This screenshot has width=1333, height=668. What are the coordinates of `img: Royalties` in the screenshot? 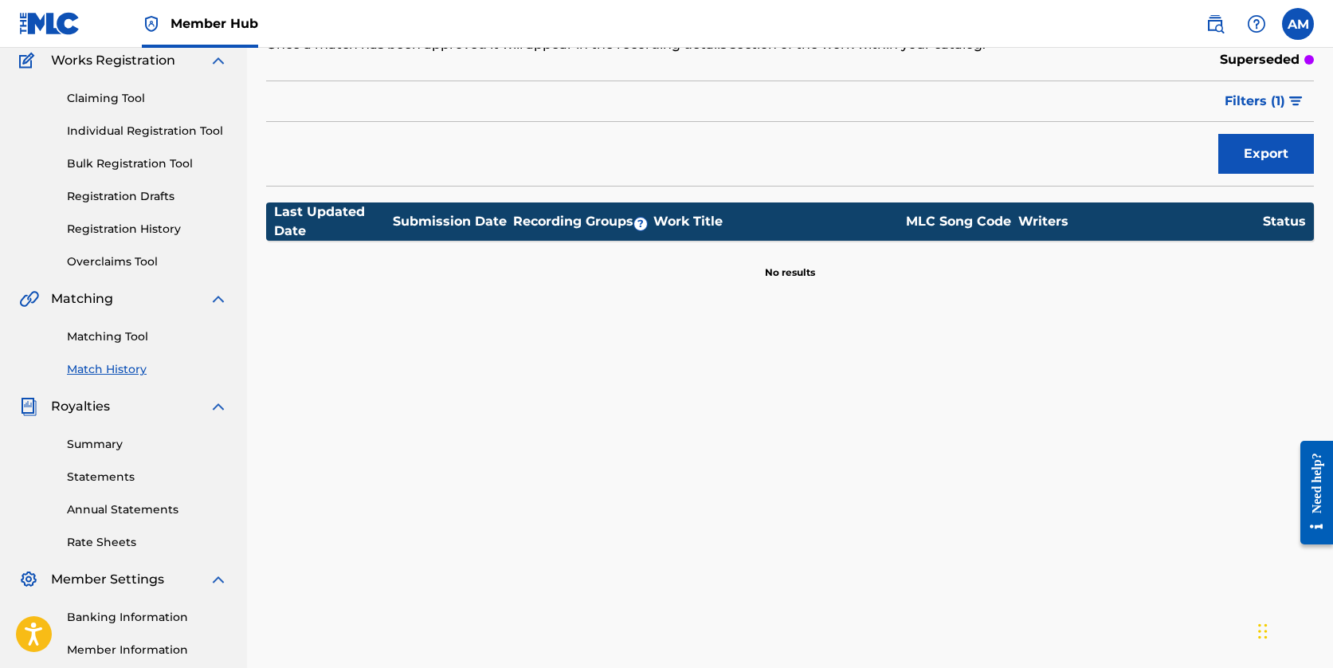 It's located at (29, 406).